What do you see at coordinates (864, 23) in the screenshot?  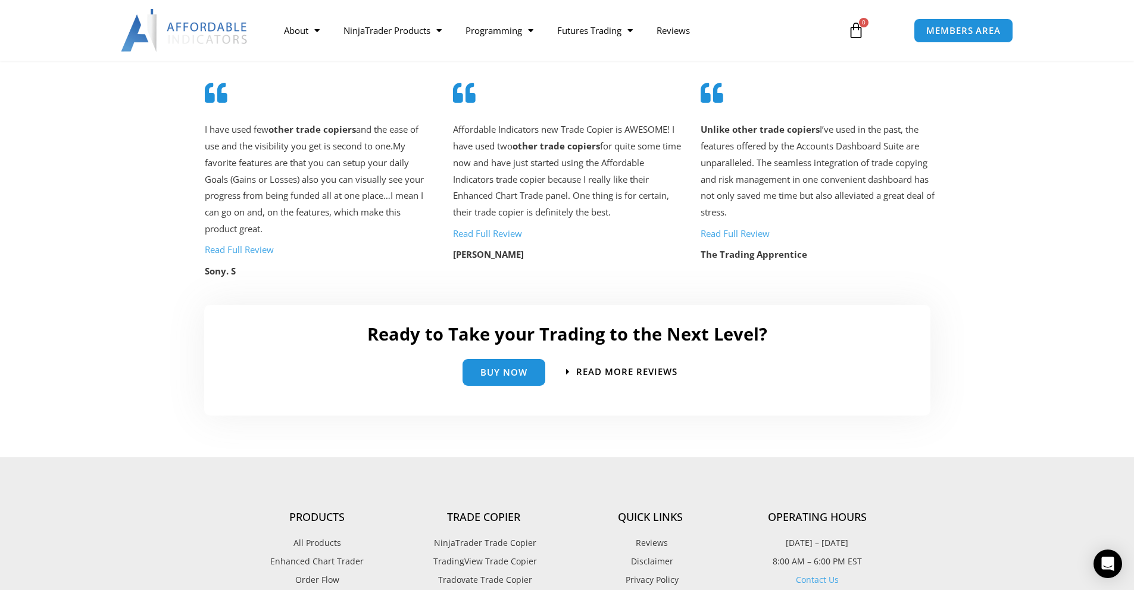 I see `span: 0` at bounding box center [864, 23].